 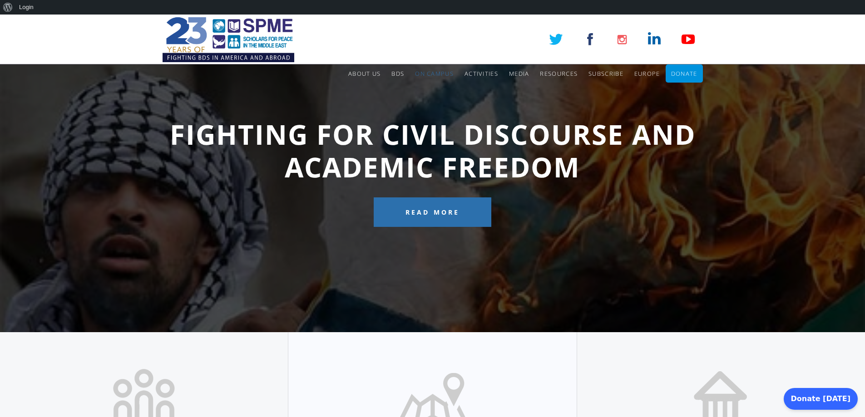 What do you see at coordinates (433, 212) in the screenshot?
I see `a: Read More` at bounding box center [433, 212].